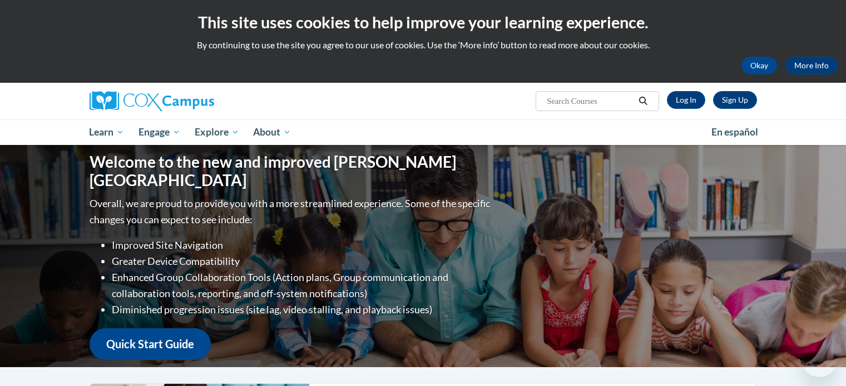 The width and height of the screenshot is (846, 386). I want to click on div: Main menu, so click(423, 132).